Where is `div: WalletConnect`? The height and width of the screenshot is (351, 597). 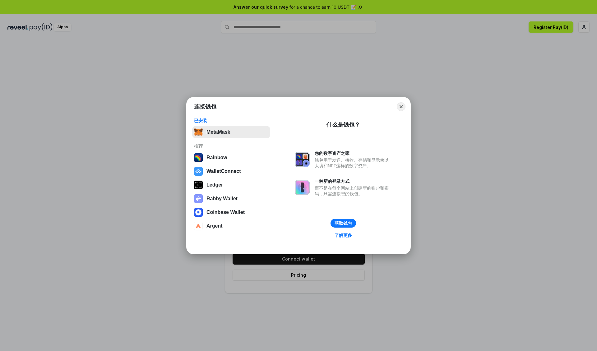
div: WalletConnect is located at coordinates (224, 171).